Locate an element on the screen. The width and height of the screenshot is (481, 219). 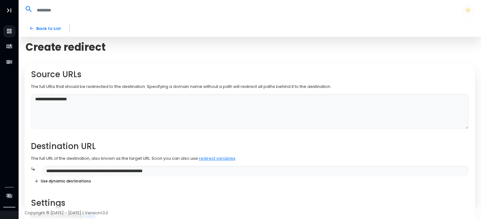
h2: Source URLs is located at coordinates (250, 74).